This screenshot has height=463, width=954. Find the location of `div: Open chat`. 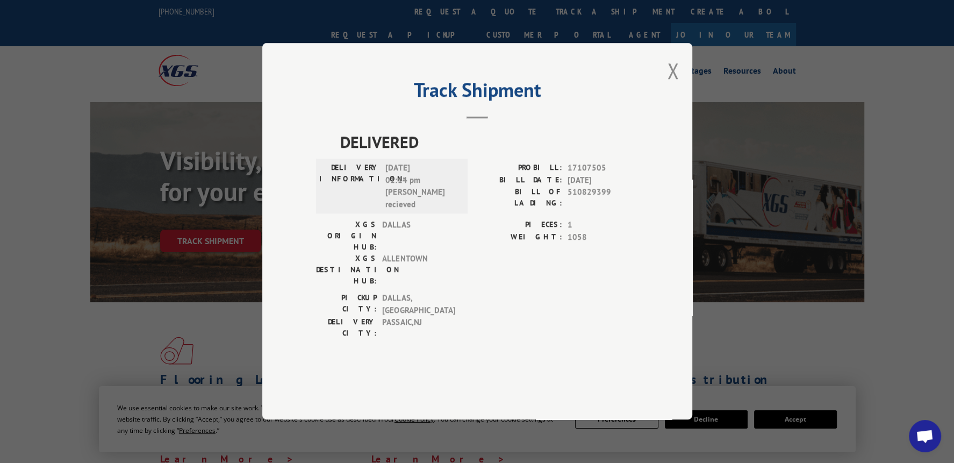

div: Open chat is located at coordinates (925, 436).